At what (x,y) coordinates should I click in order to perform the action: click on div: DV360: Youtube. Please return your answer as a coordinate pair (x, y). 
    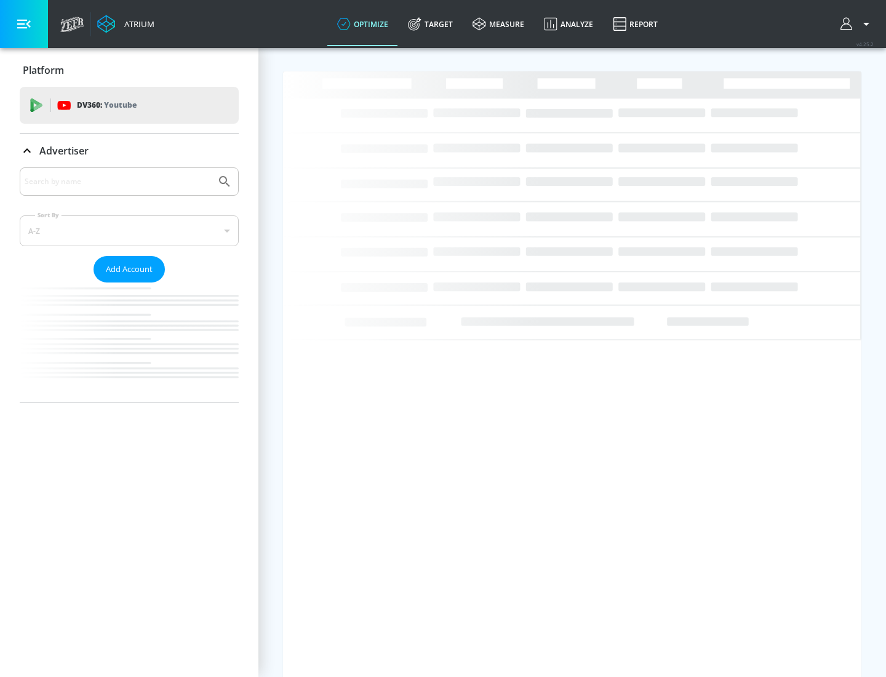
    Looking at the image, I should click on (129, 105).